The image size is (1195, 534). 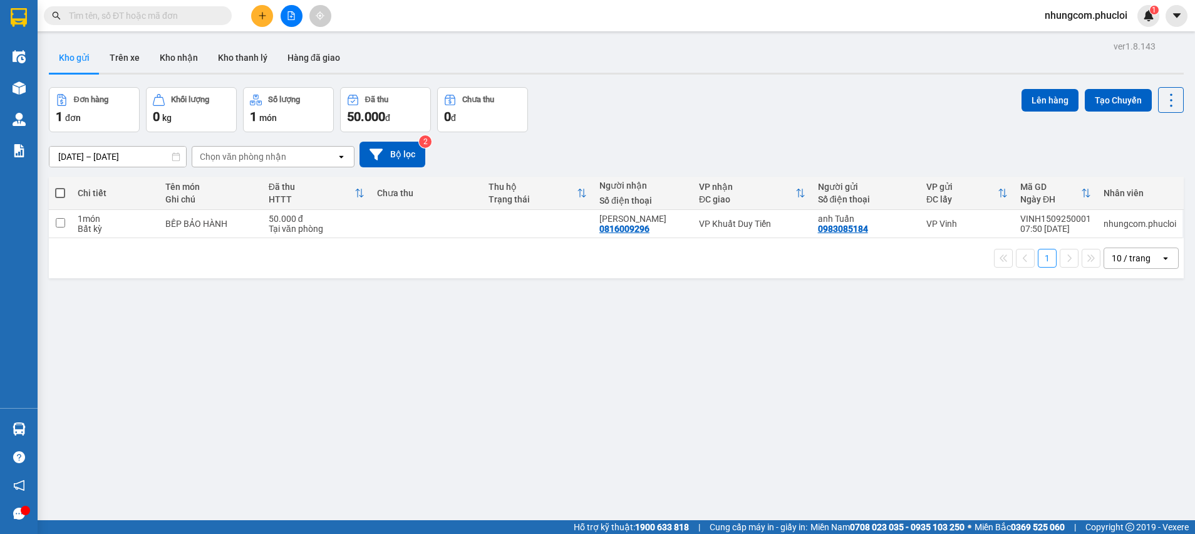 I want to click on strong: 0369 525 060, so click(x=1038, y=527).